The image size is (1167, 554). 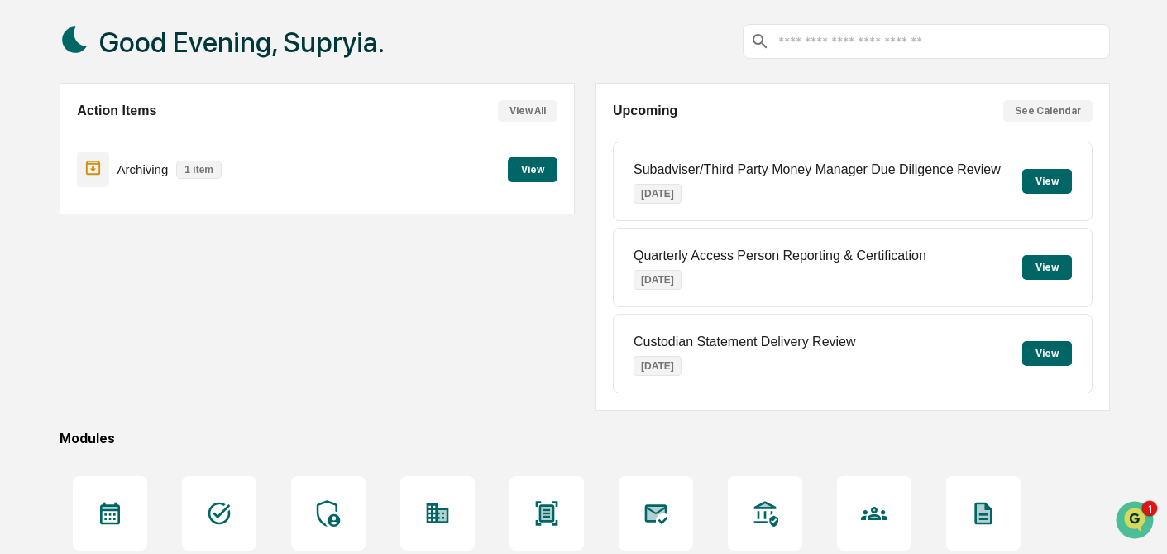 What do you see at coordinates (143, 169) in the screenshot?
I see `p: Archiving` at bounding box center [143, 169].